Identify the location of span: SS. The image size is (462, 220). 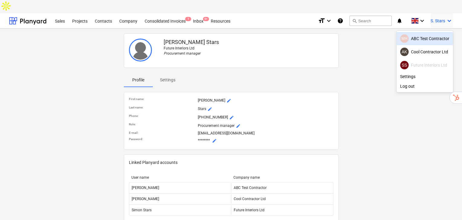
(404, 65).